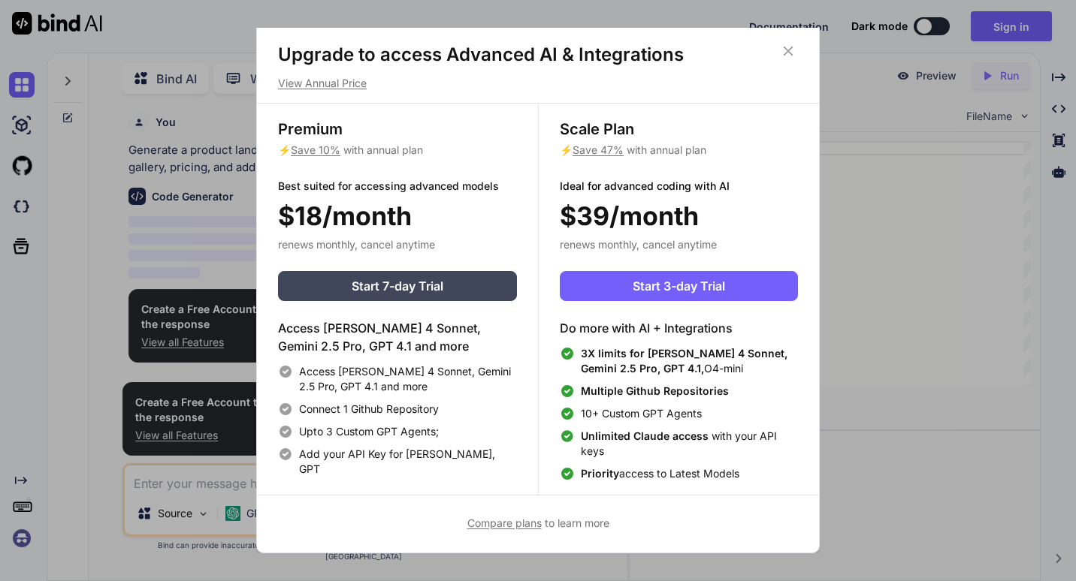 The image size is (1076, 581). I want to click on span: Unlimited Claude access, so click(646, 436).